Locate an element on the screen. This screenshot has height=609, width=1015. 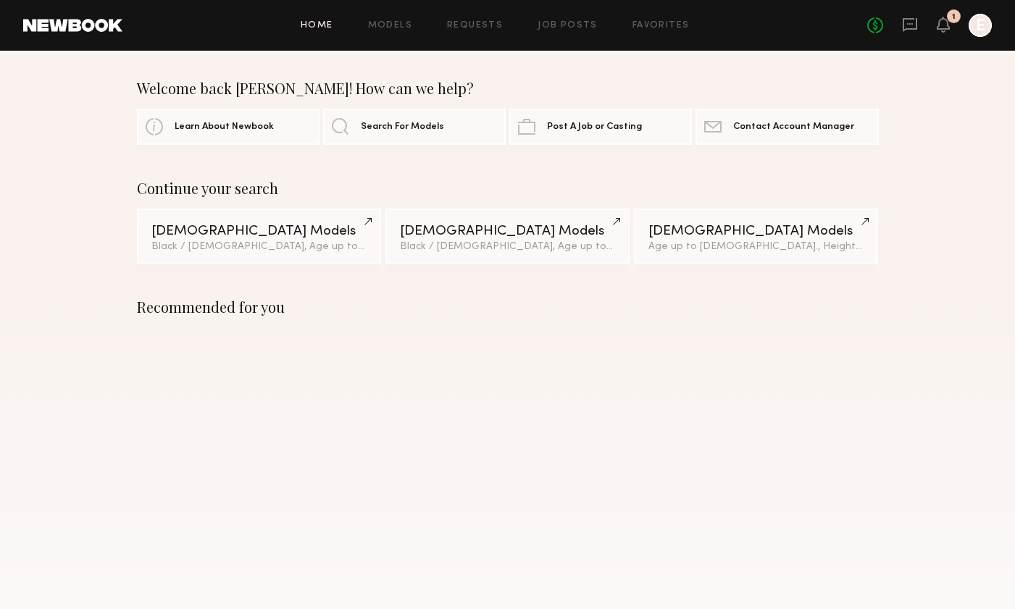
a: Models is located at coordinates (390, 25).